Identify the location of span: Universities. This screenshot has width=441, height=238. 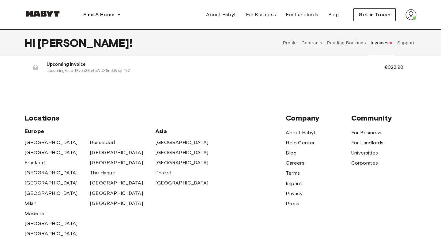
(365, 153).